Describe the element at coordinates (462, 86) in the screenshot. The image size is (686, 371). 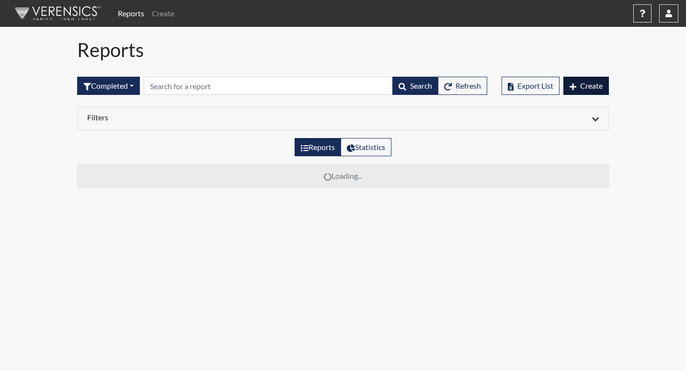
I see `button: Refresh` at that location.